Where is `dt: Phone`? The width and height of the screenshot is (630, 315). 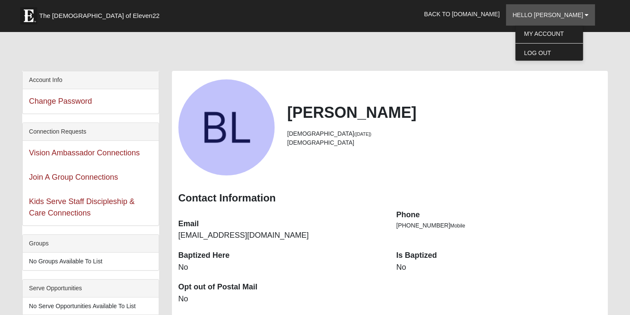
dt: Phone is located at coordinates (498, 215).